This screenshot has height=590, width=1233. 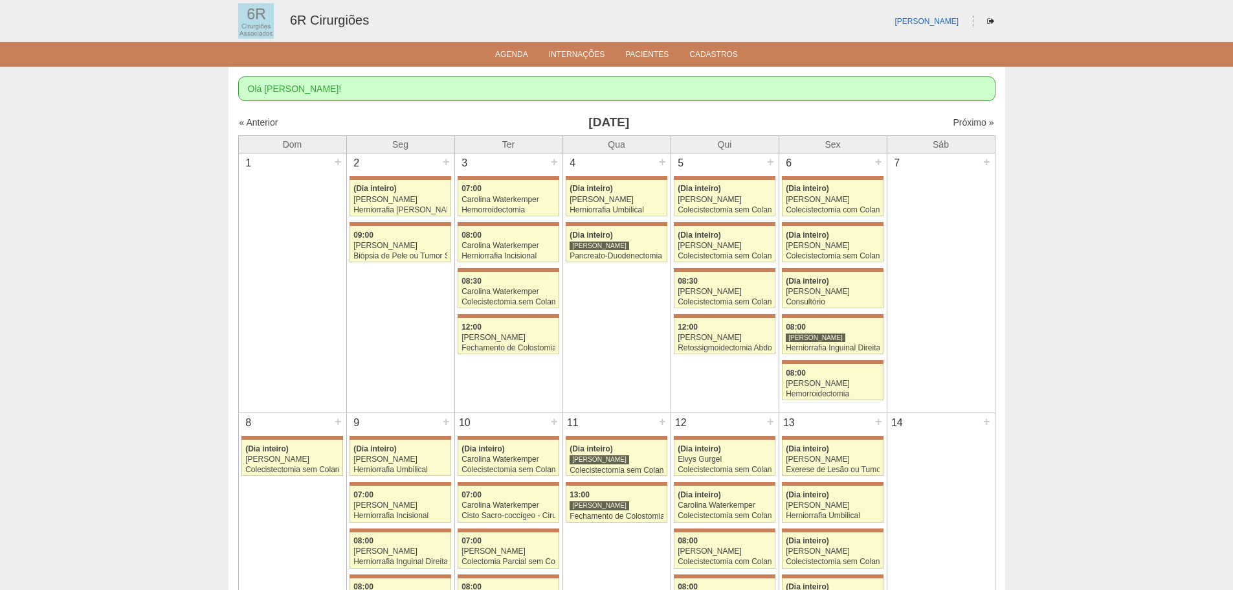 What do you see at coordinates (508, 144) in the screenshot?
I see `th: Ter` at bounding box center [508, 144].